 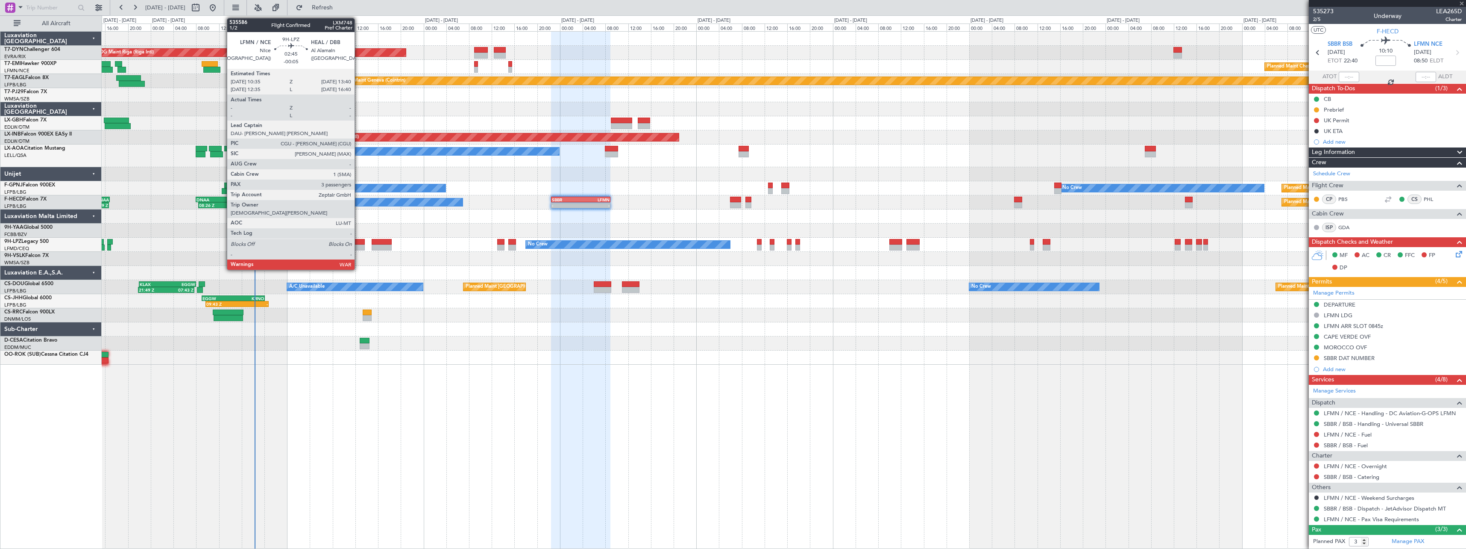 I want to click on div: LFMN ARR SLOT 0845z, so click(x=1353, y=326).